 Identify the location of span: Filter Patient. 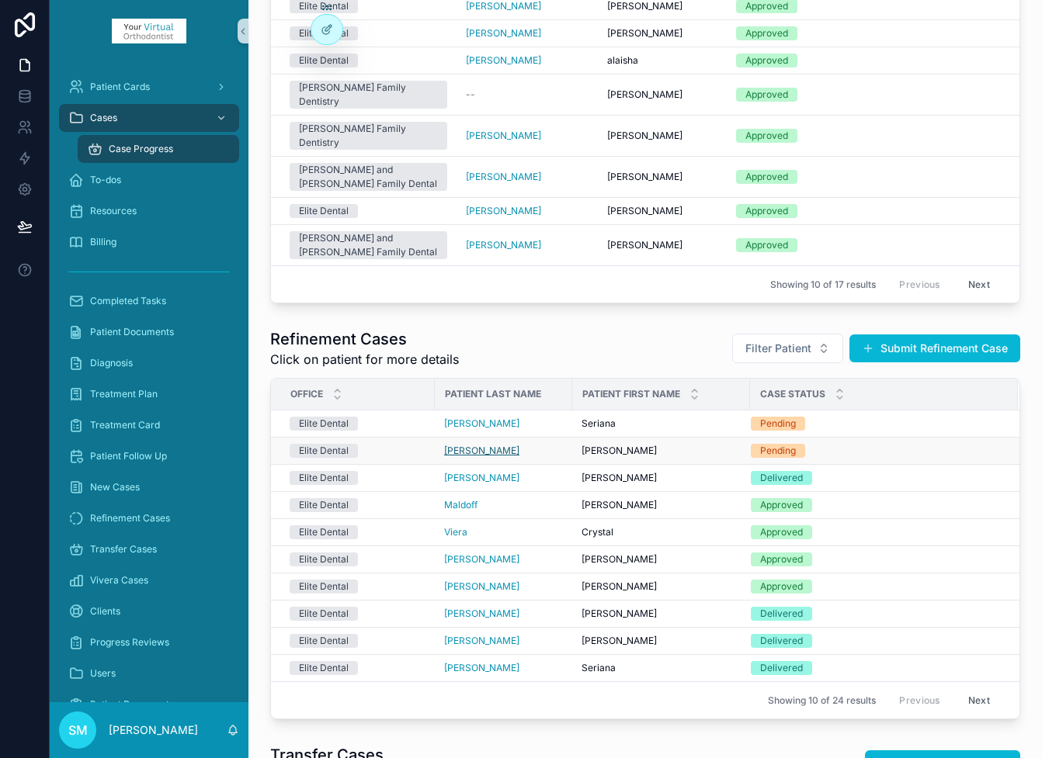
(778, 349).